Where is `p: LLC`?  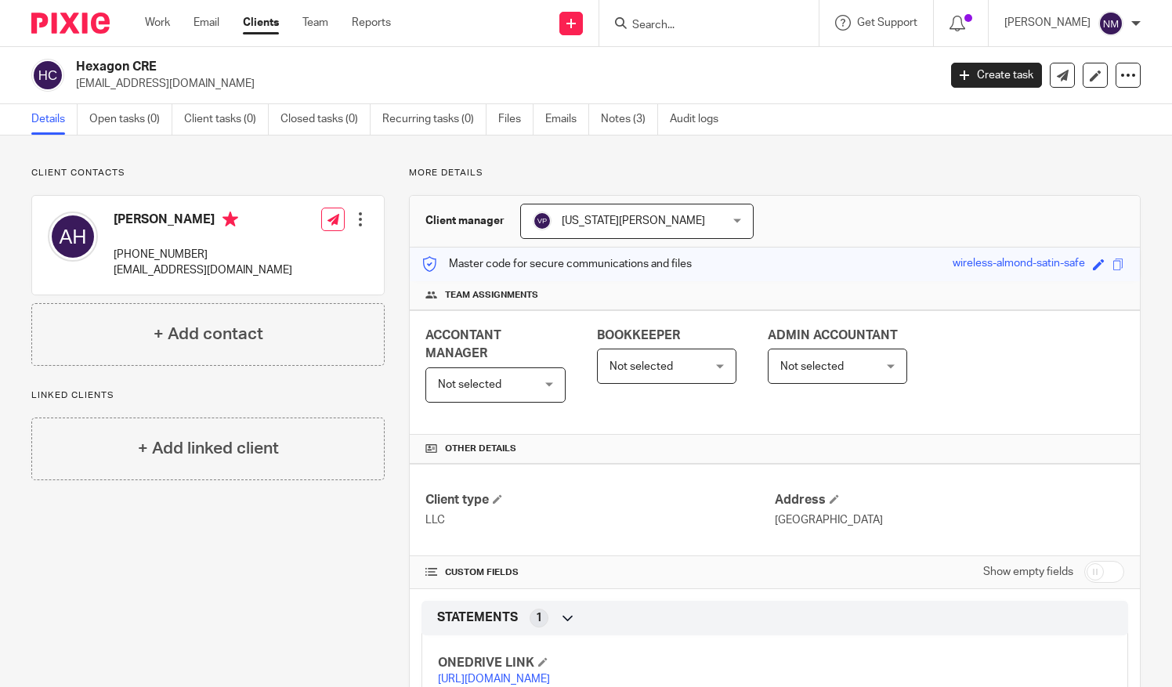
p: LLC is located at coordinates (600, 520).